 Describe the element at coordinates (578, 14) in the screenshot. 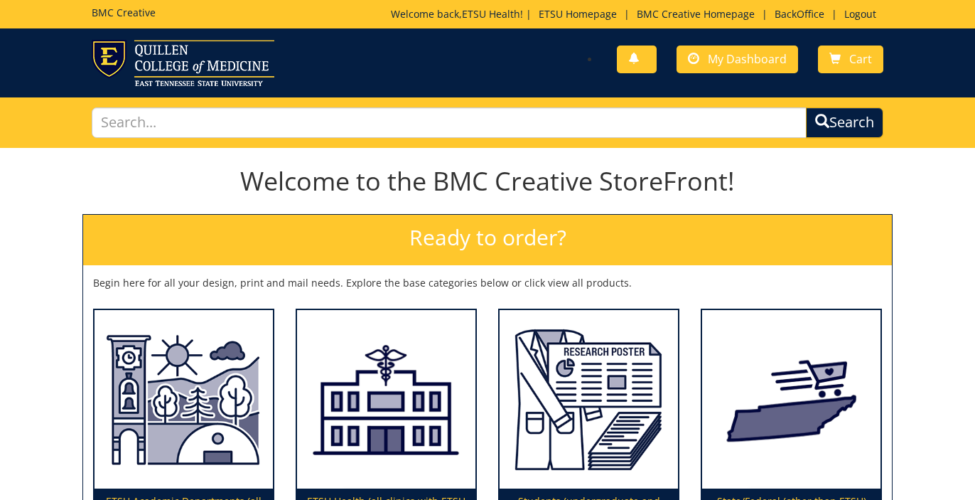

I see `a: ETSU Homepage` at that location.